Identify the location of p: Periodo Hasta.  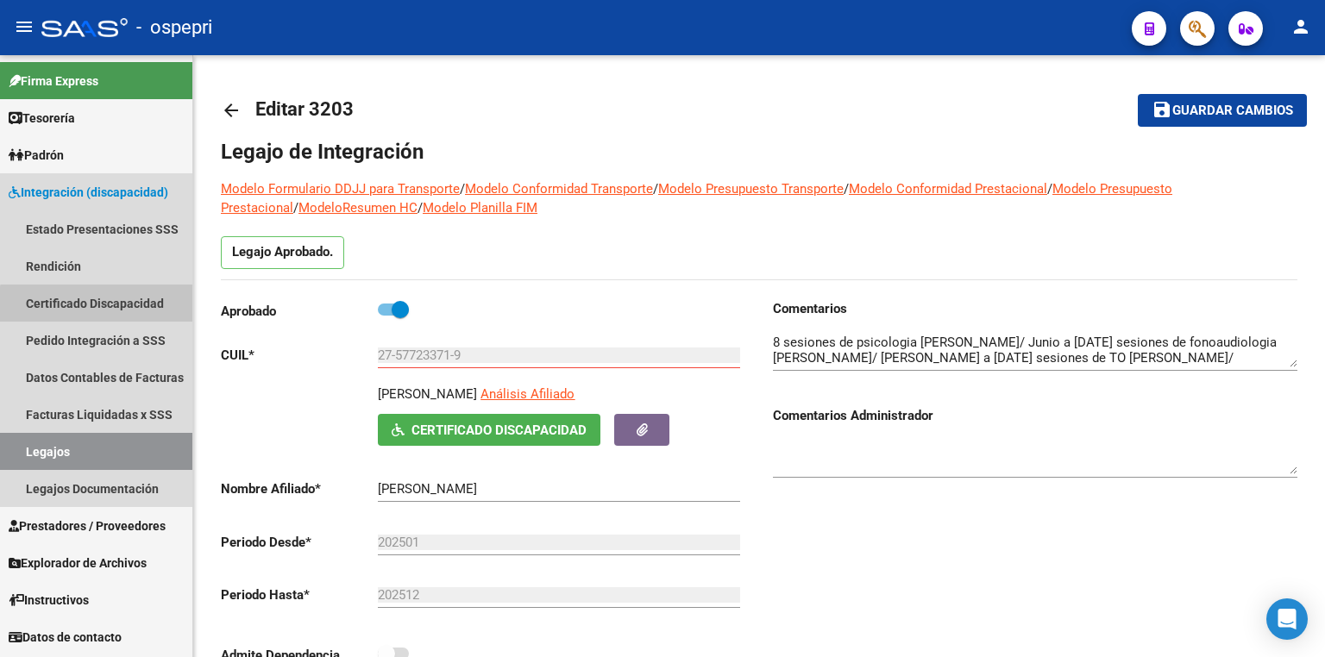
(299, 595).